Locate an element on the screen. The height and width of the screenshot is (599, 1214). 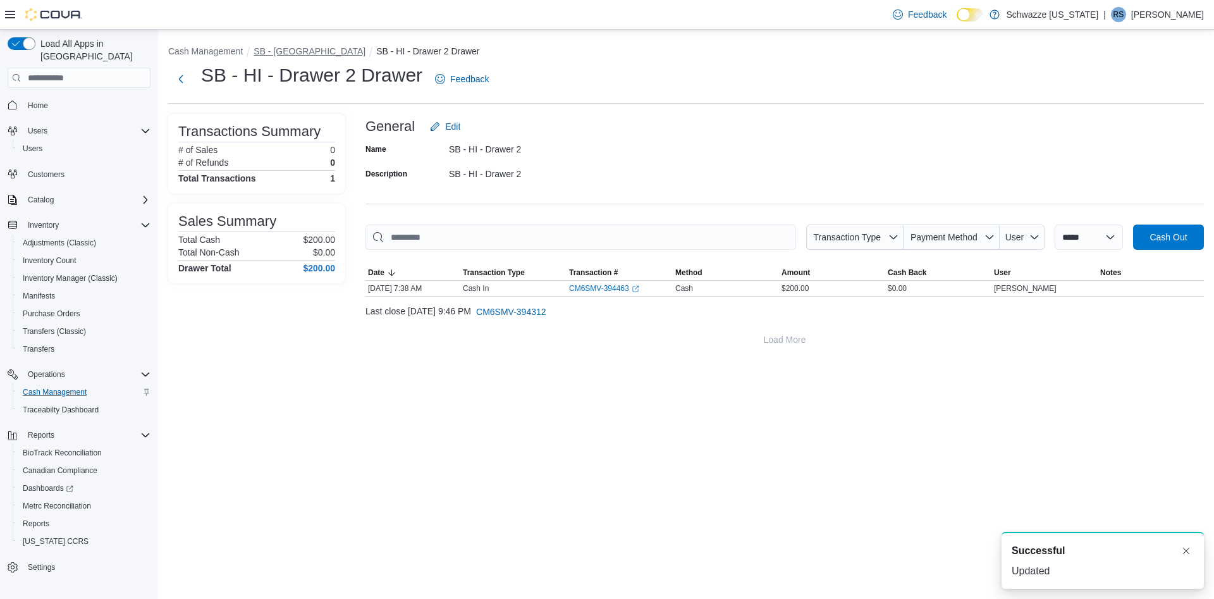
span: Inventory is located at coordinates (43, 225).